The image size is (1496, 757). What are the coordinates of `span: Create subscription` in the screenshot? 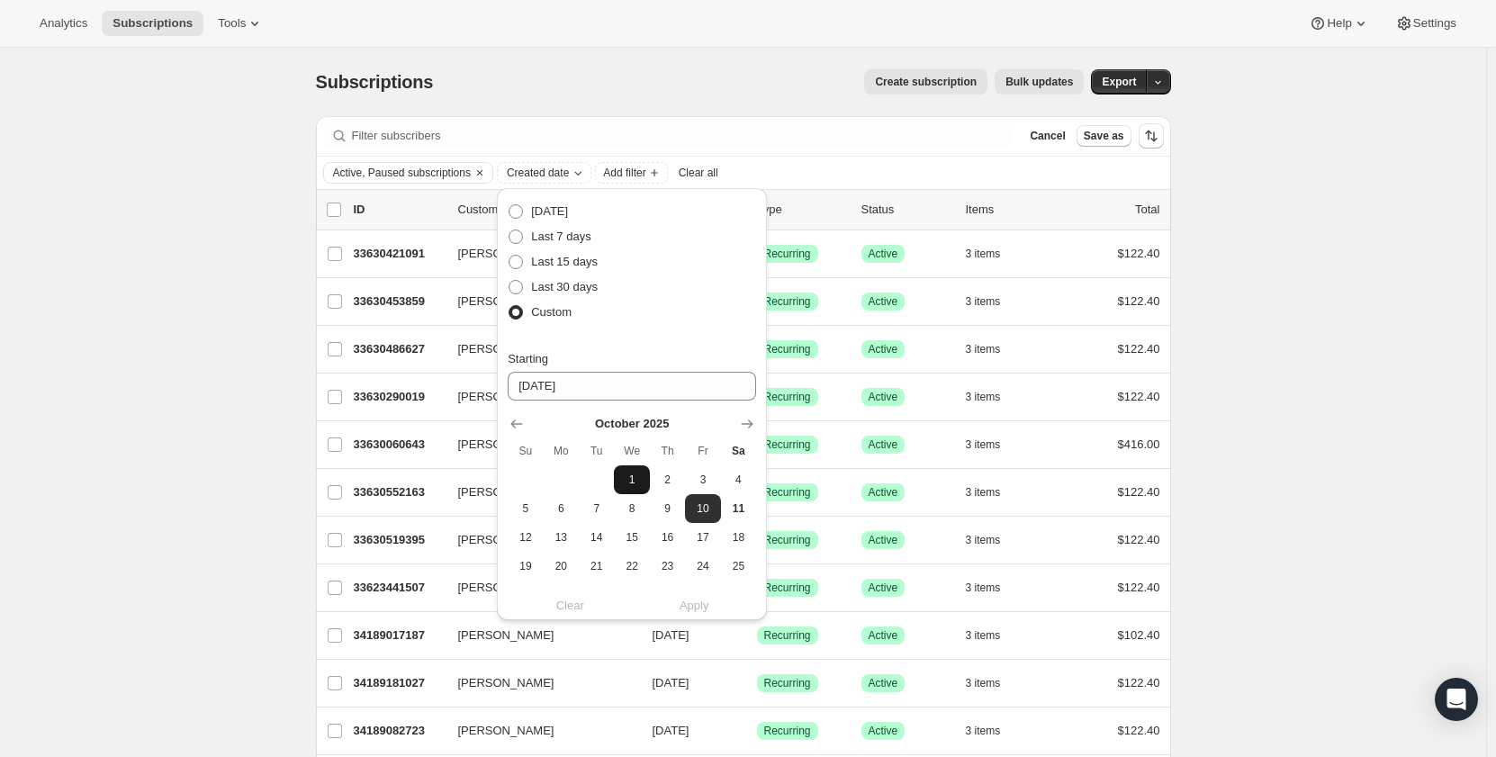 It's located at (925, 82).